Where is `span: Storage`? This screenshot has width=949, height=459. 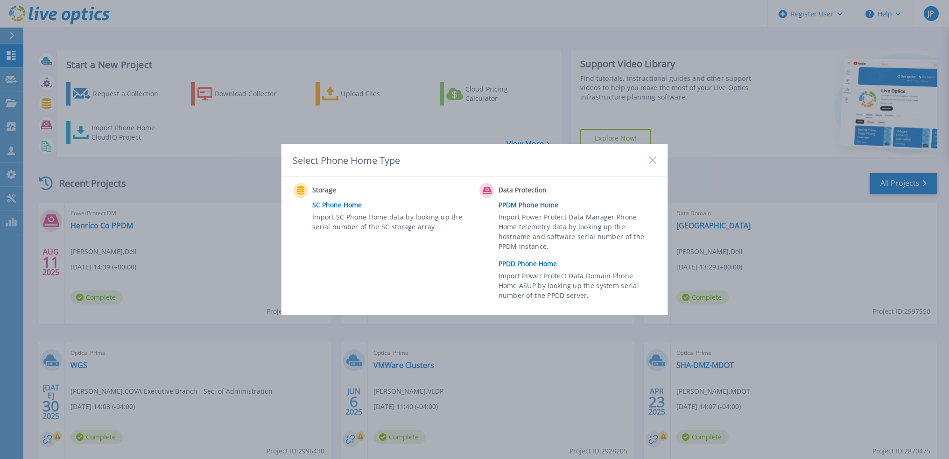
span: Storage is located at coordinates (358, 190).